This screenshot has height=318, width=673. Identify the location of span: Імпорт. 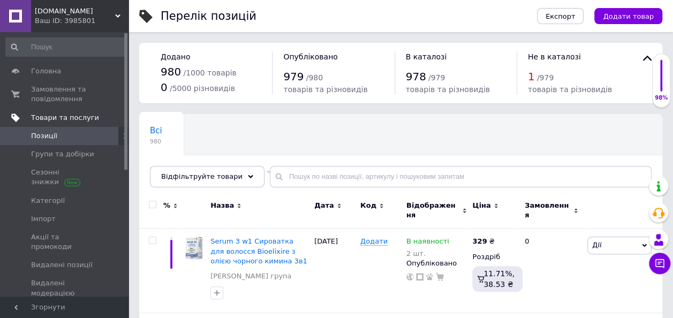
(43, 219).